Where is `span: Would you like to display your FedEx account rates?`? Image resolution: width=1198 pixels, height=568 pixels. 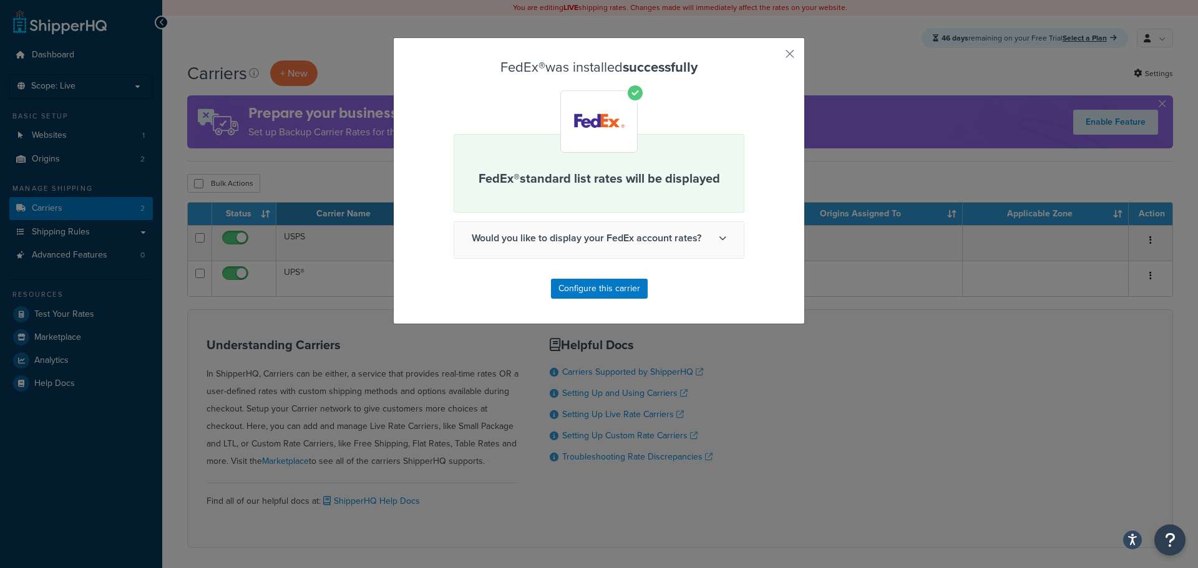 span: Would you like to display your FedEx account rates? is located at coordinates (599, 238).